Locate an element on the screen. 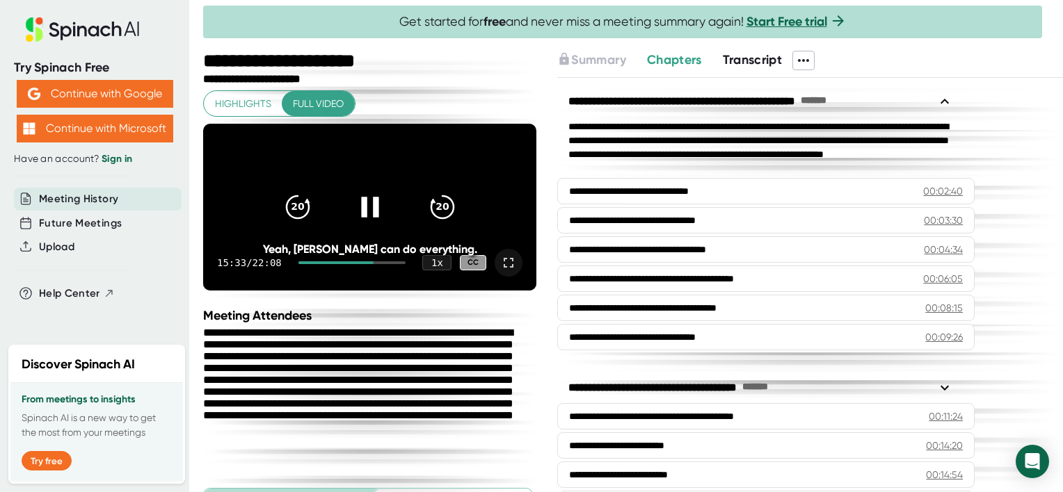 This screenshot has width=1063, height=492. button: Highlights is located at coordinates (243, 104).